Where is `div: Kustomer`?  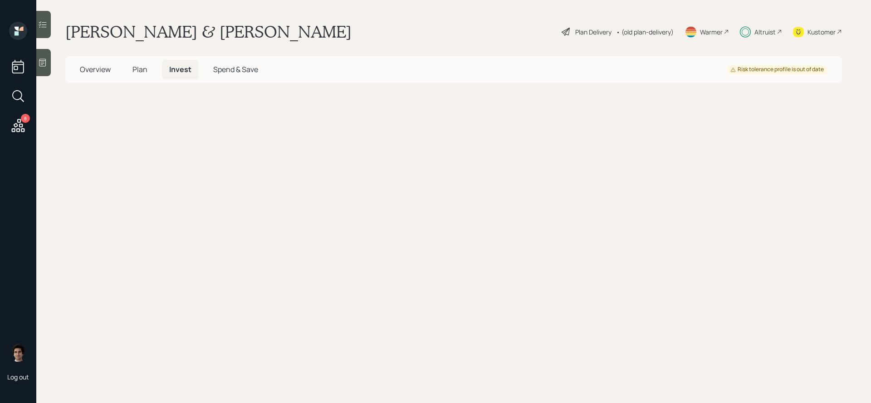
div: Kustomer is located at coordinates (821, 32).